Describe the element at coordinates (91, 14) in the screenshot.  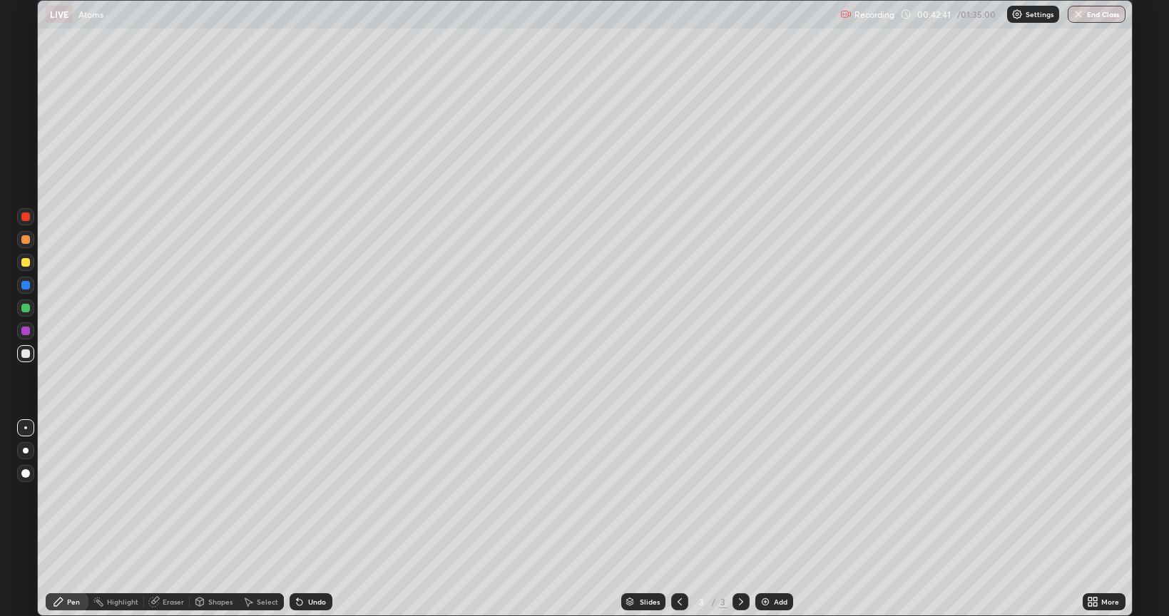
I see `p: Atoms` at that location.